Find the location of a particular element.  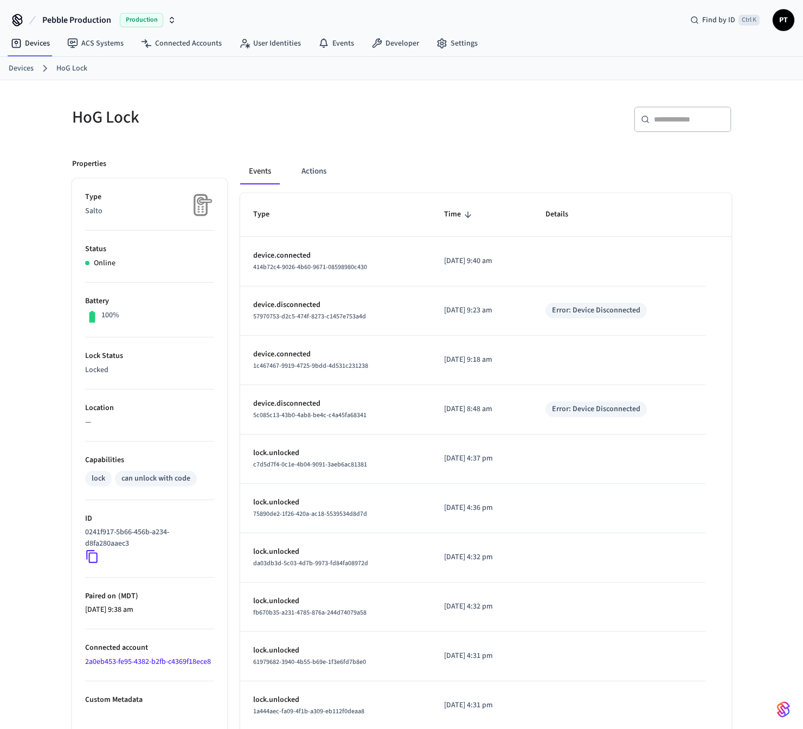

button: Actions is located at coordinates (314, 171).